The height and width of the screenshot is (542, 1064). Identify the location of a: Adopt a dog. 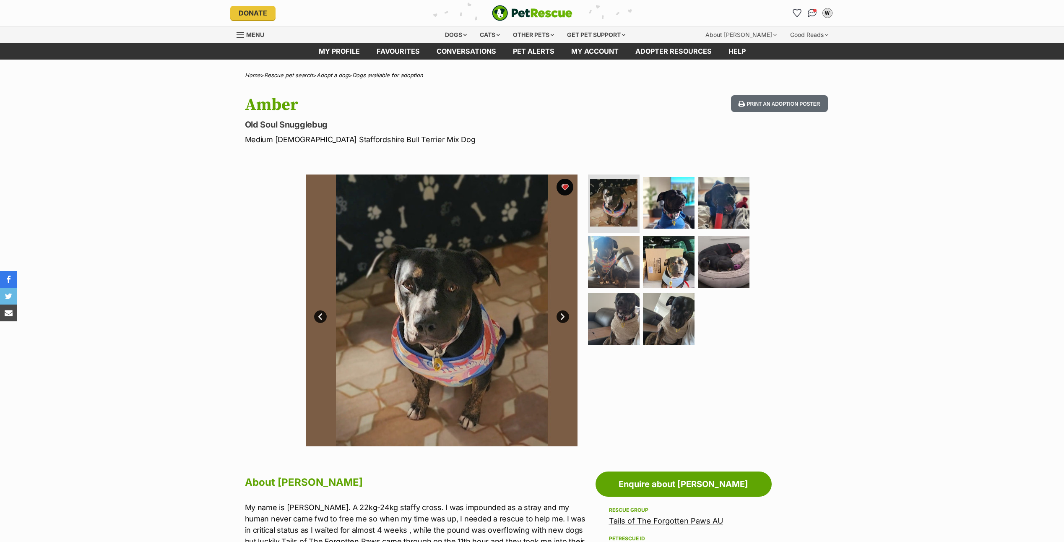
(333, 75).